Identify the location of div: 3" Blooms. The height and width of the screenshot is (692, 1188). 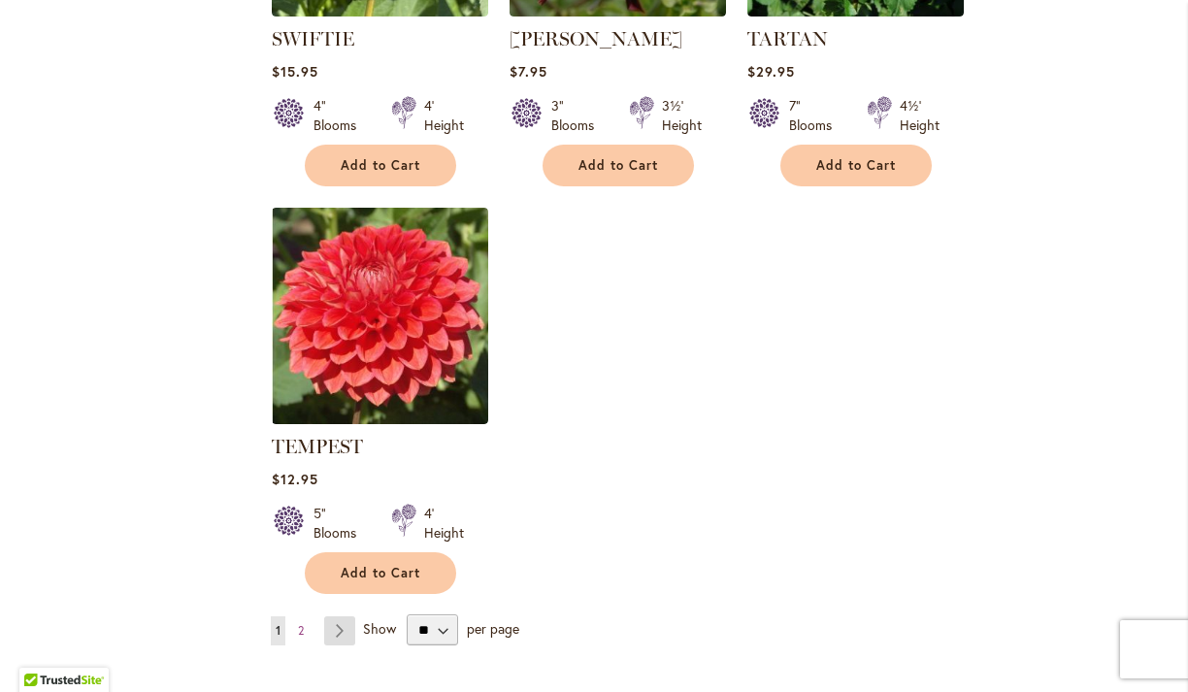
(578, 115).